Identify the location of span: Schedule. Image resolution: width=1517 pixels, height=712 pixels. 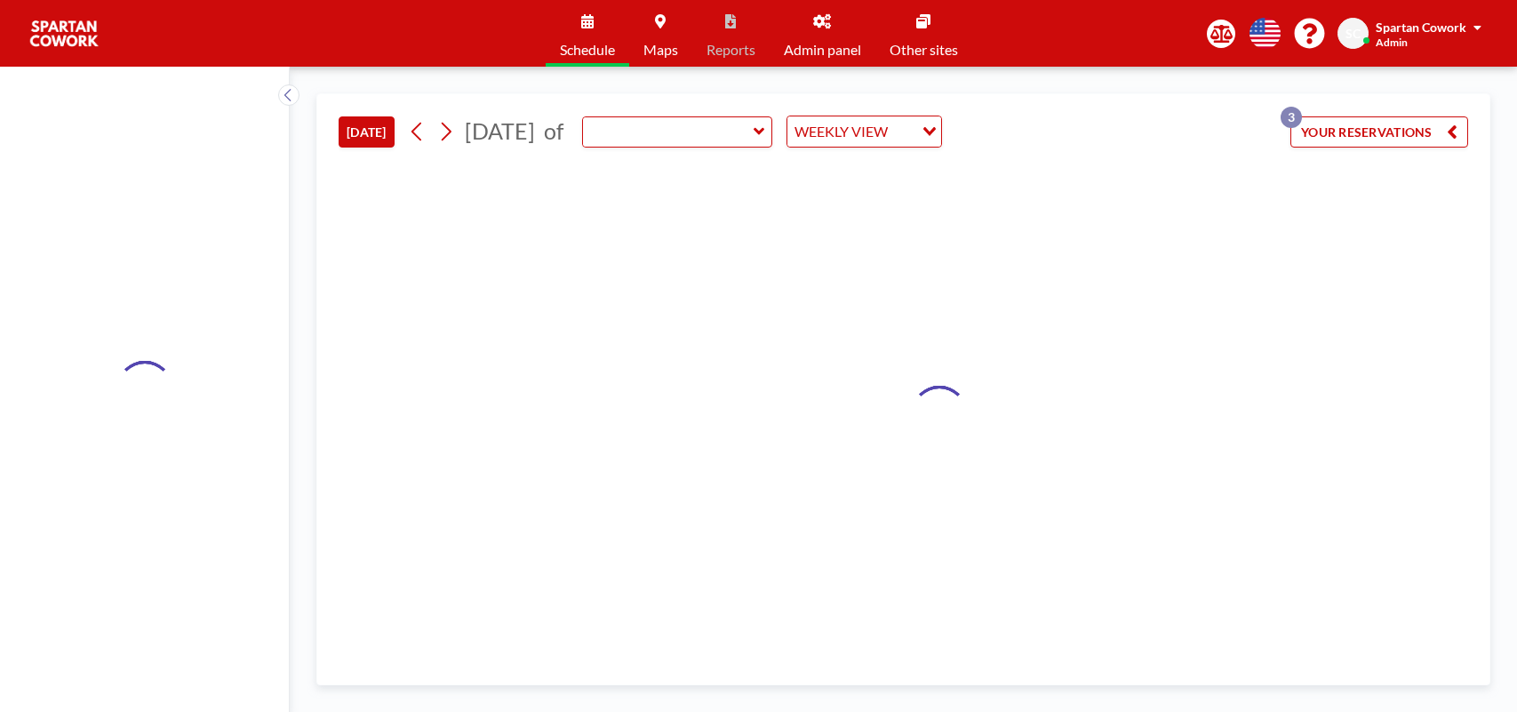
(587, 50).